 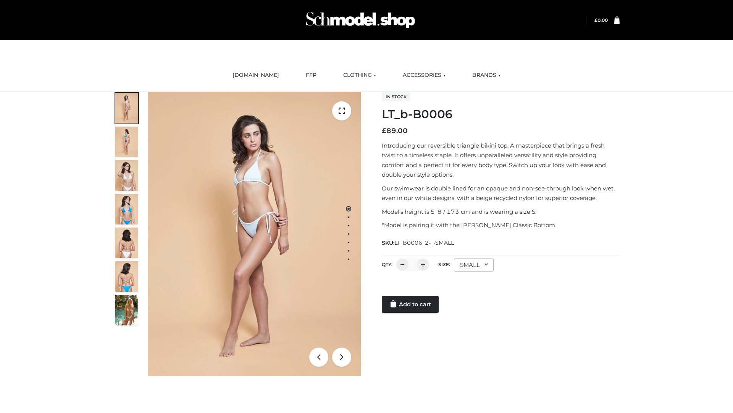 I want to click on img: ArielClassicBikiniTop_CloudNine_AzureSky_OW114ECO_1-scaled.jpg, so click(x=127, y=108).